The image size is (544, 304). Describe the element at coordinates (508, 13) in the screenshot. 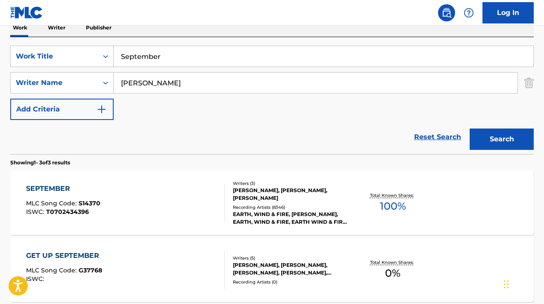

I see `a: Log In` at that location.